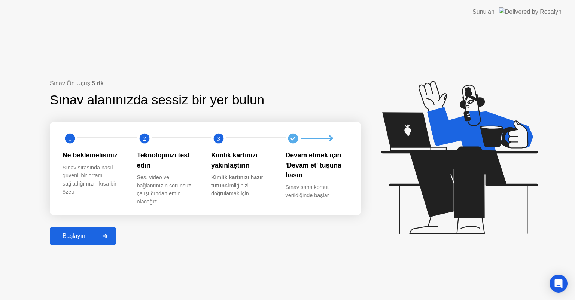 The image size is (575, 300). Describe the element at coordinates (530, 12) in the screenshot. I see `img: Delivered by Rosalyn` at that location.